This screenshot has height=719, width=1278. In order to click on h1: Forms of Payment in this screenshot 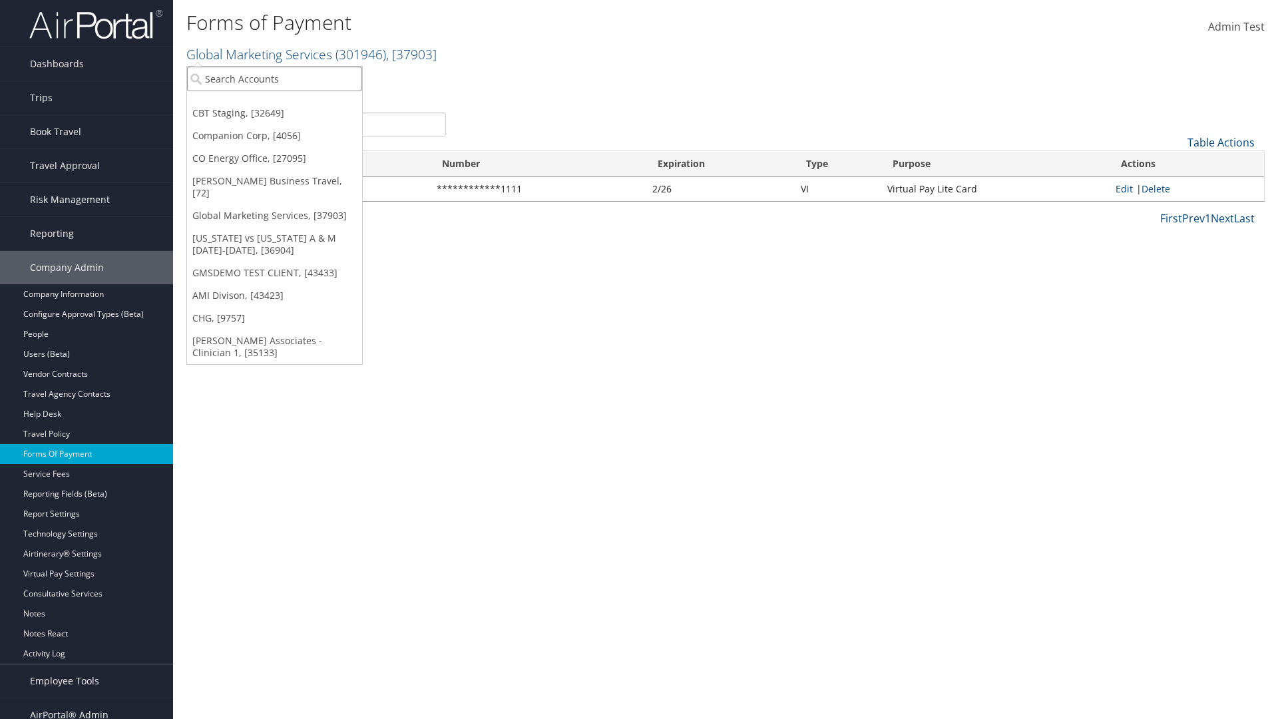, I will do `click(546, 23)`.